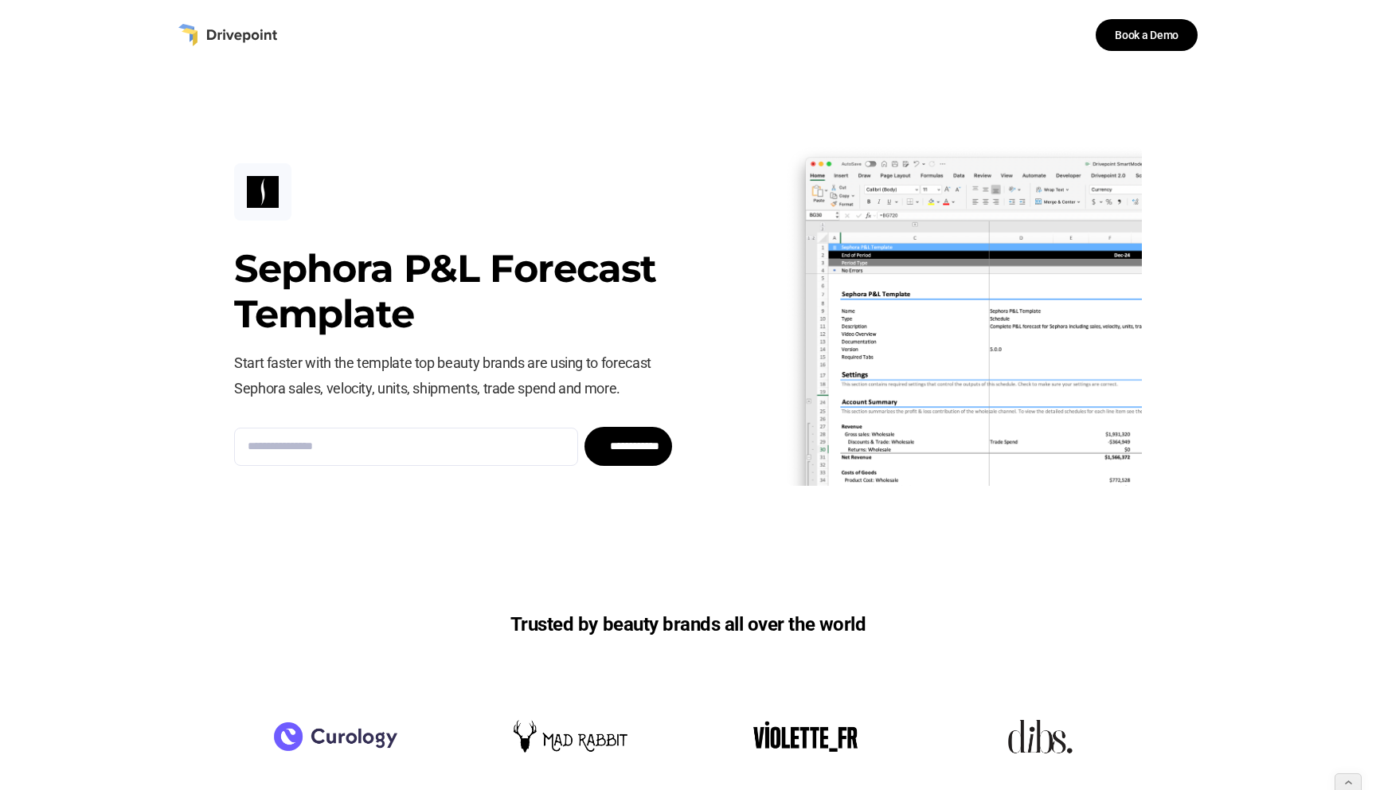  What do you see at coordinates (453, 291) in the screenshot?
I see `h3: Sephora P&L Forecast Template` at bounding box center [453, 291].